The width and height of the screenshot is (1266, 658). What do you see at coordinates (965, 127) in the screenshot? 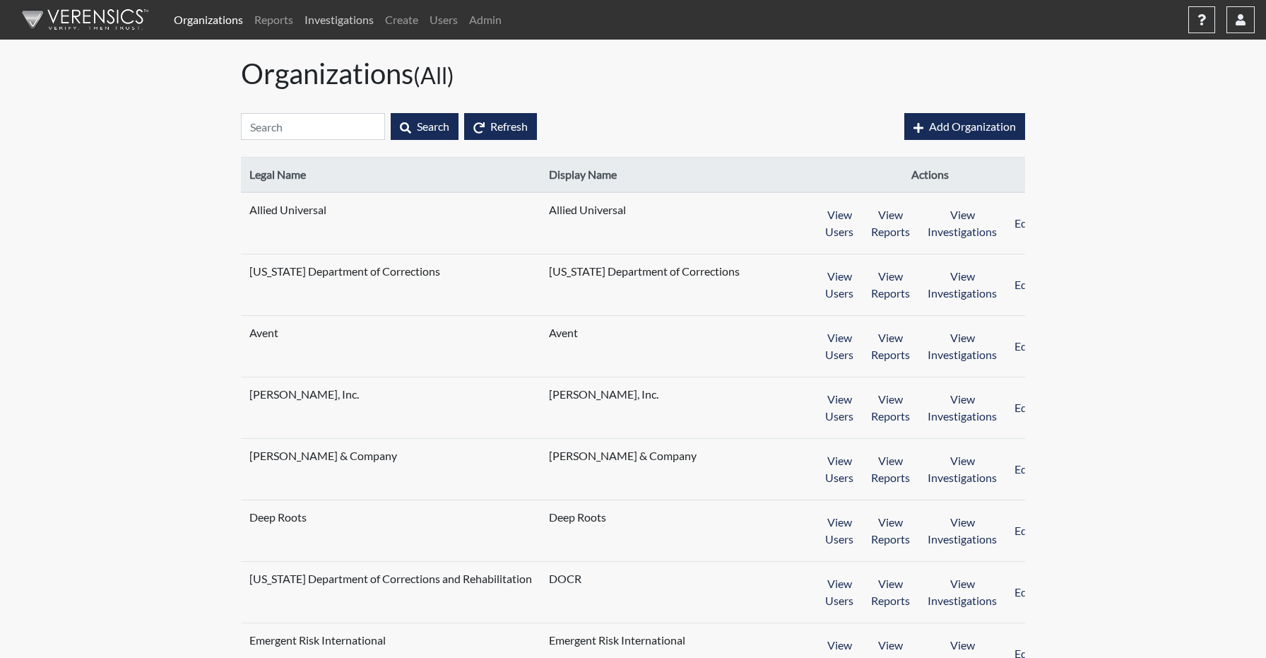
I see `button: Add Organization` at bounding box center [965, 127].